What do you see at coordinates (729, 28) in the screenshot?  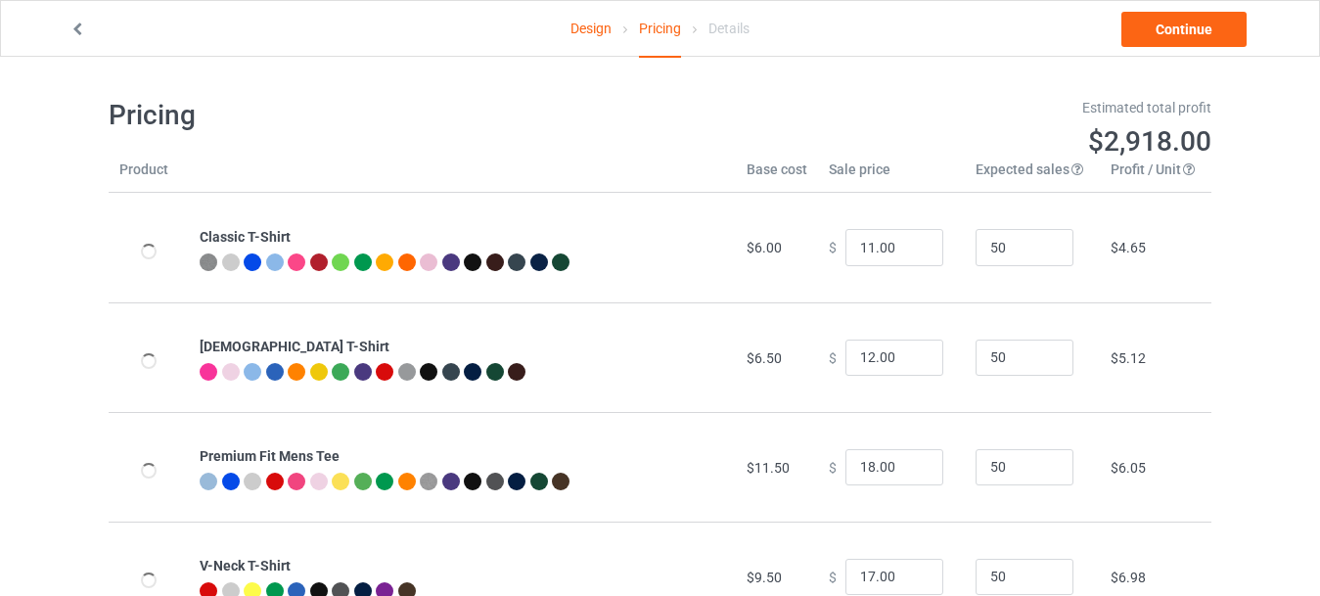 I see `div: Details` at bounding box center [729, 28].